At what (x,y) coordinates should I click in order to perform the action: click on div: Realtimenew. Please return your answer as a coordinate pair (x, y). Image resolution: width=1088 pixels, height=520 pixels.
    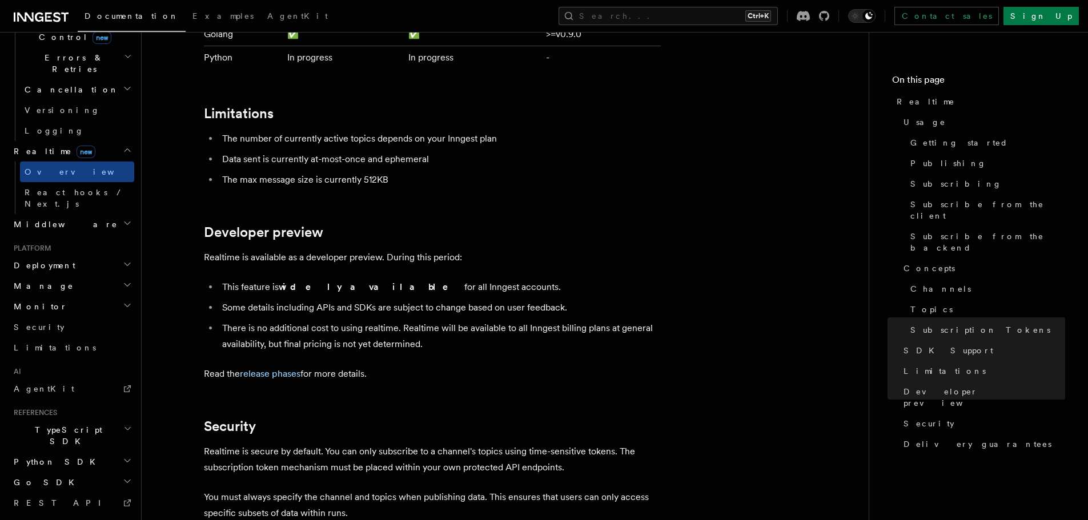
    Looking at the image, I should click on (71, 188).